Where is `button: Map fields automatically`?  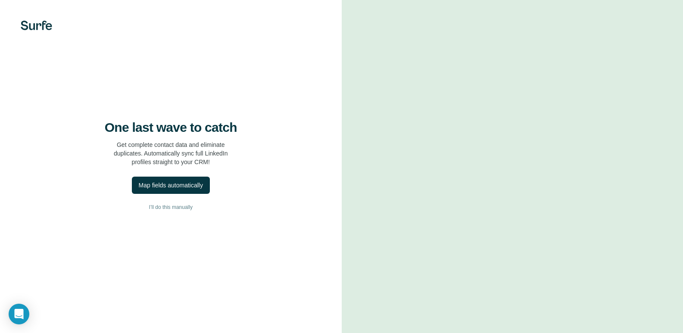
button: Map fields automatically is located at coordinates (171, 185).